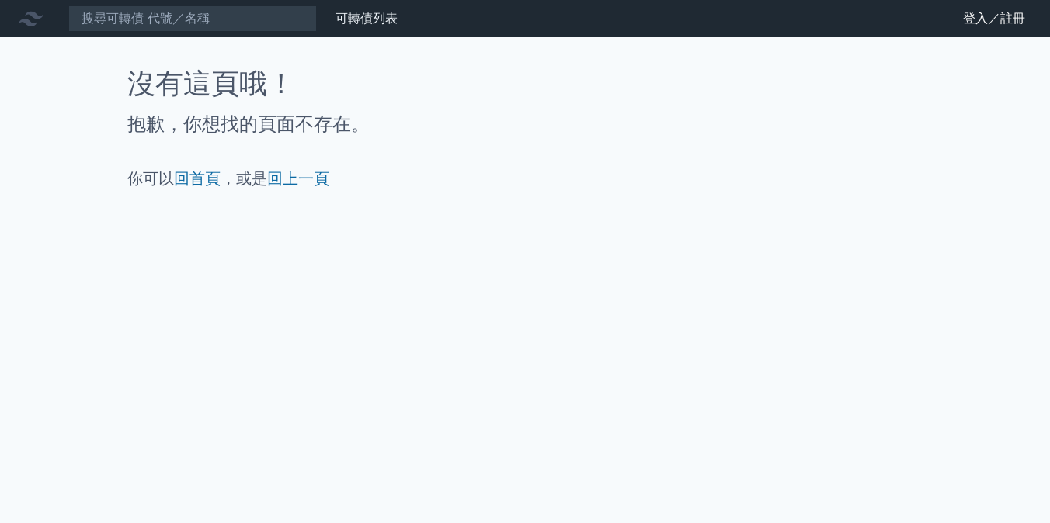  What do you see at coordinates (197, 179) in the screenshot?
I see `a: 回首頁` at bounding box center [197, 179].